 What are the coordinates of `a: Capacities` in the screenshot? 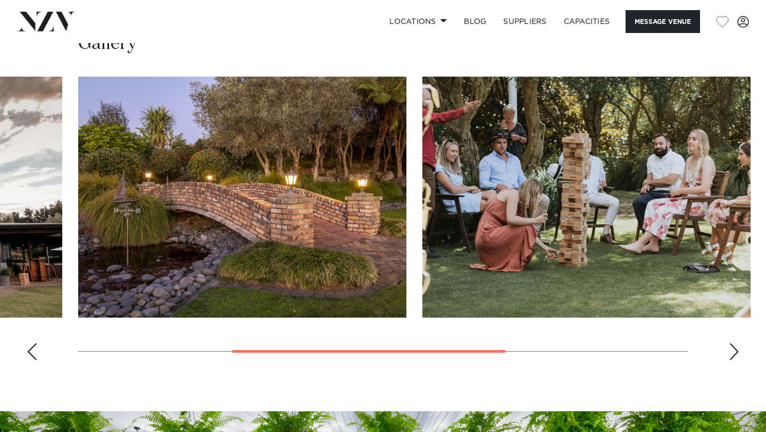 It's located at (587, 21).